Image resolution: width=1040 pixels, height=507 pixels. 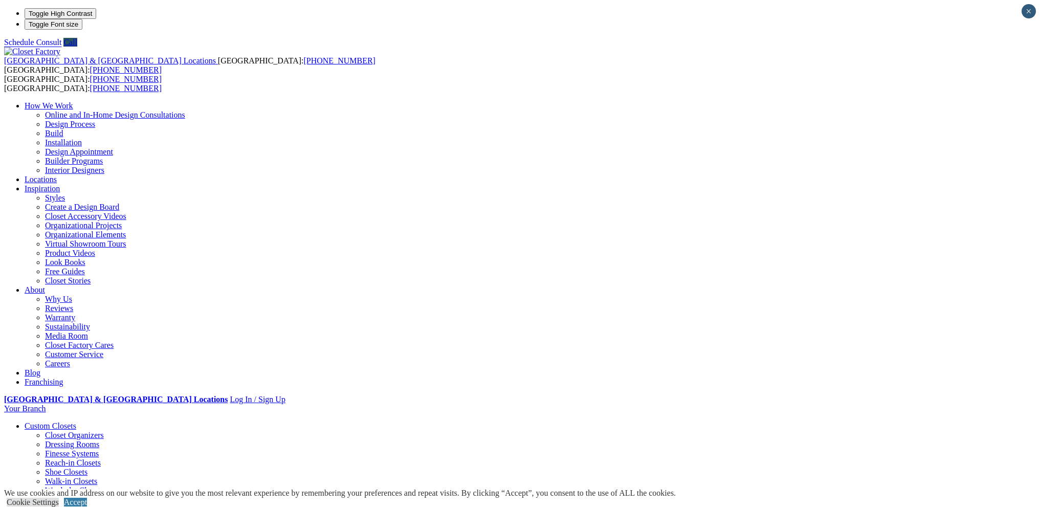 I want to click on button: Toggle Font size, so click(x=53, y=24).